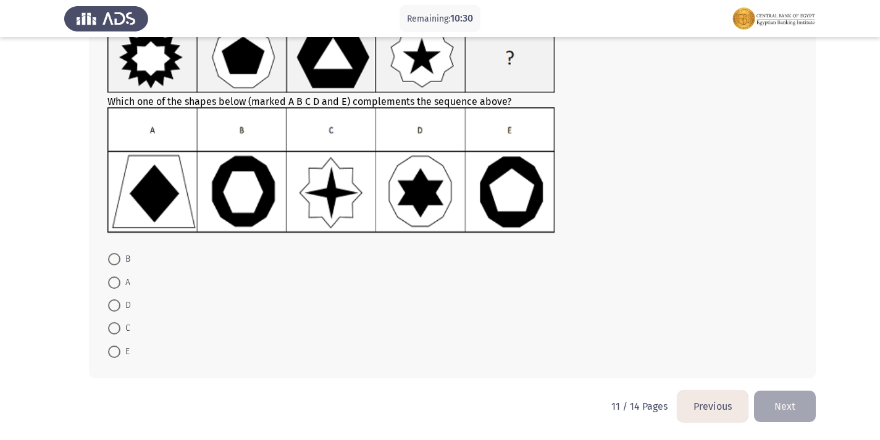 This screenshot has width=880, height=440. I want to click on img: Assess Talent Management logo, so click(106, 19).